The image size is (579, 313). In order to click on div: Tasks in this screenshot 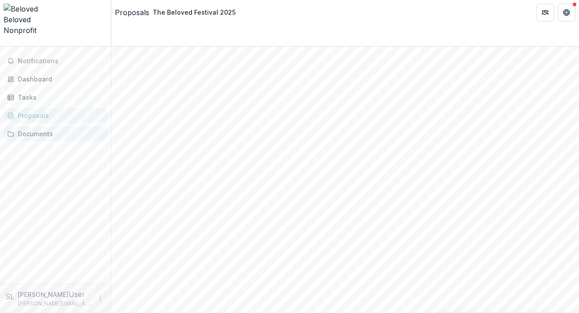, I will do `click(59, 97)`.